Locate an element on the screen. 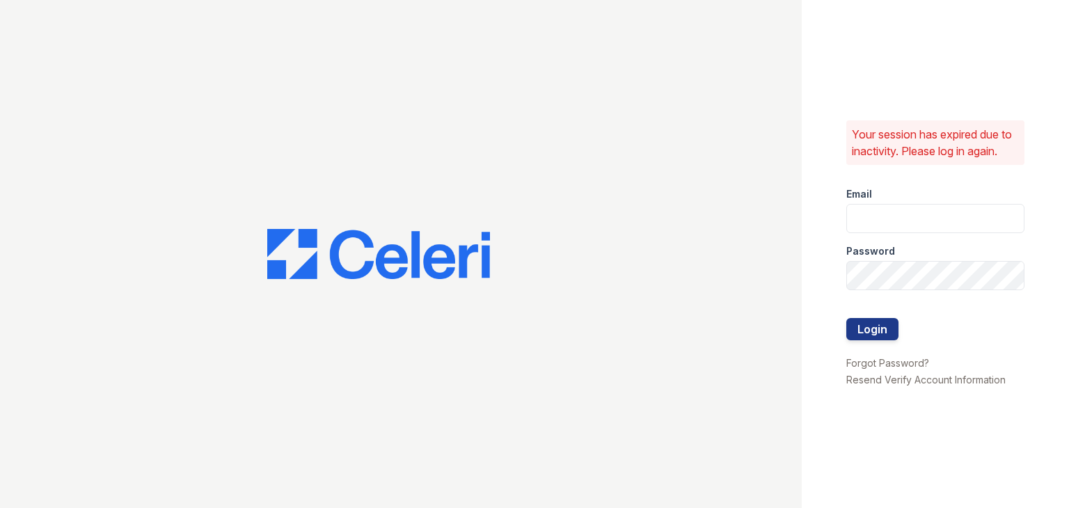 The image size is (1069, 508). label: Password is located at coordinates (871, 251).